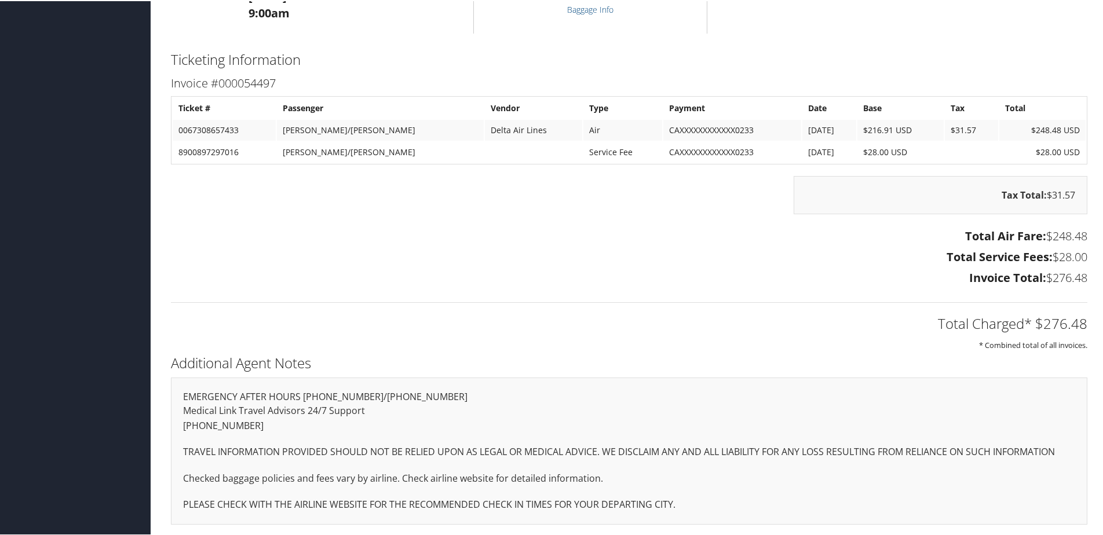  Describe the element at coordinates (900, 129) in the screenshot. I see `td: $216.91 USD` at that location.